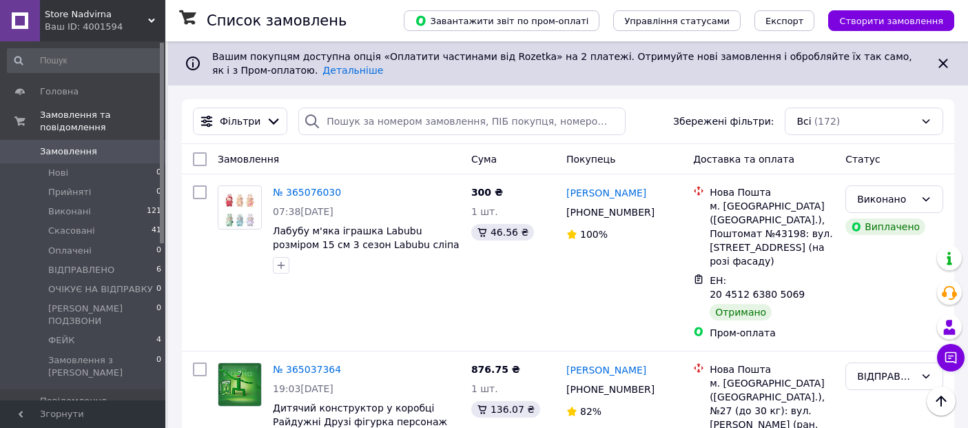 The width and height of the screenshot is (968, 428). Describe the element at coordinates (70, 212) in the screenshot. I see `span: Виконані` at that location.